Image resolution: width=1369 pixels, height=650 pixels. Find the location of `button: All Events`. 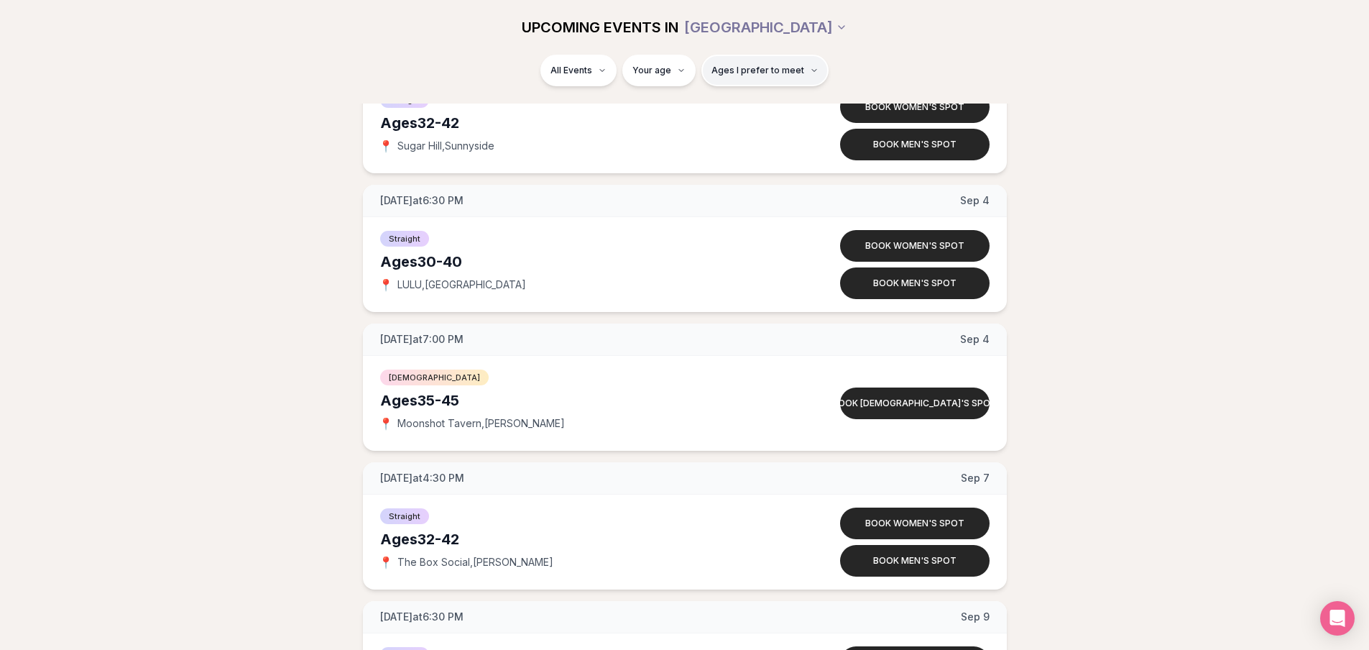

button: All Events is located at coordinates (579, 70).